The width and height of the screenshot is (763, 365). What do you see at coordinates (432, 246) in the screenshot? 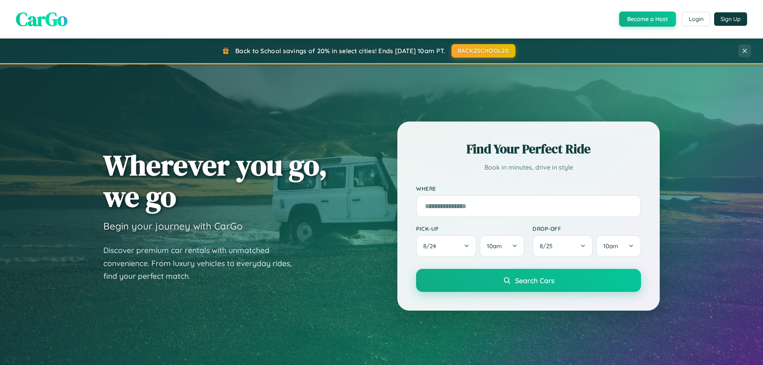
I see `span: 8 / 24` at bounding box center [432, 246].